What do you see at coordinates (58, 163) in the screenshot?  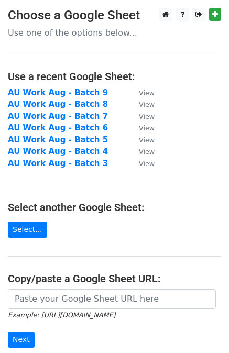 I see `a: AU Work Aug - Batch 3` at bounding box center [58, 163].